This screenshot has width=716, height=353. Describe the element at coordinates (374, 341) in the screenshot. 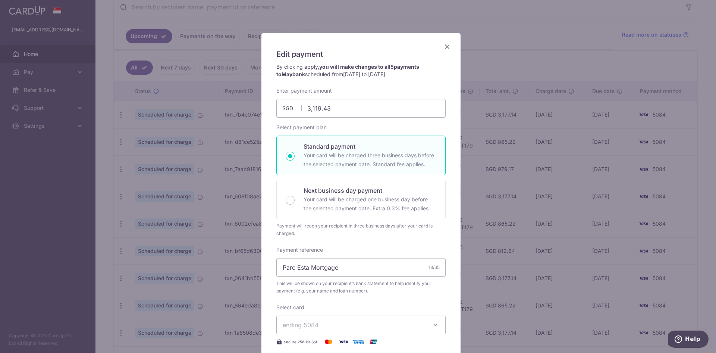

I see `img: UnionPay` at that location.